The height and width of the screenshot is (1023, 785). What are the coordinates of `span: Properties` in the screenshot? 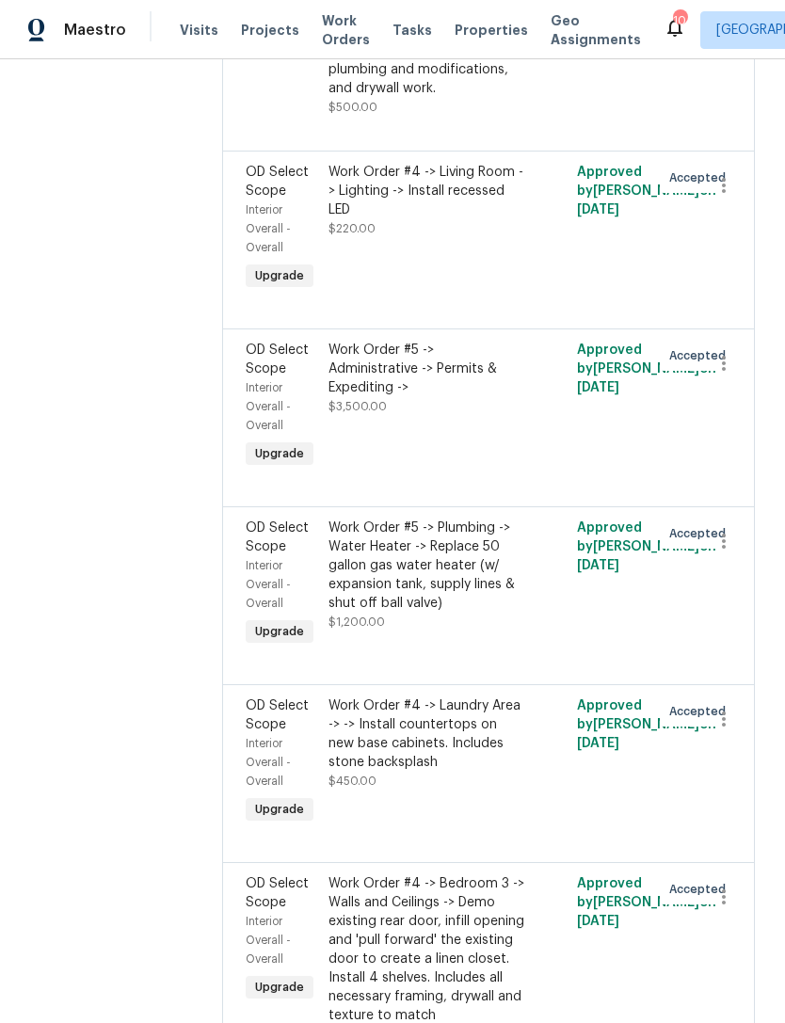 It's located at (491, 30).